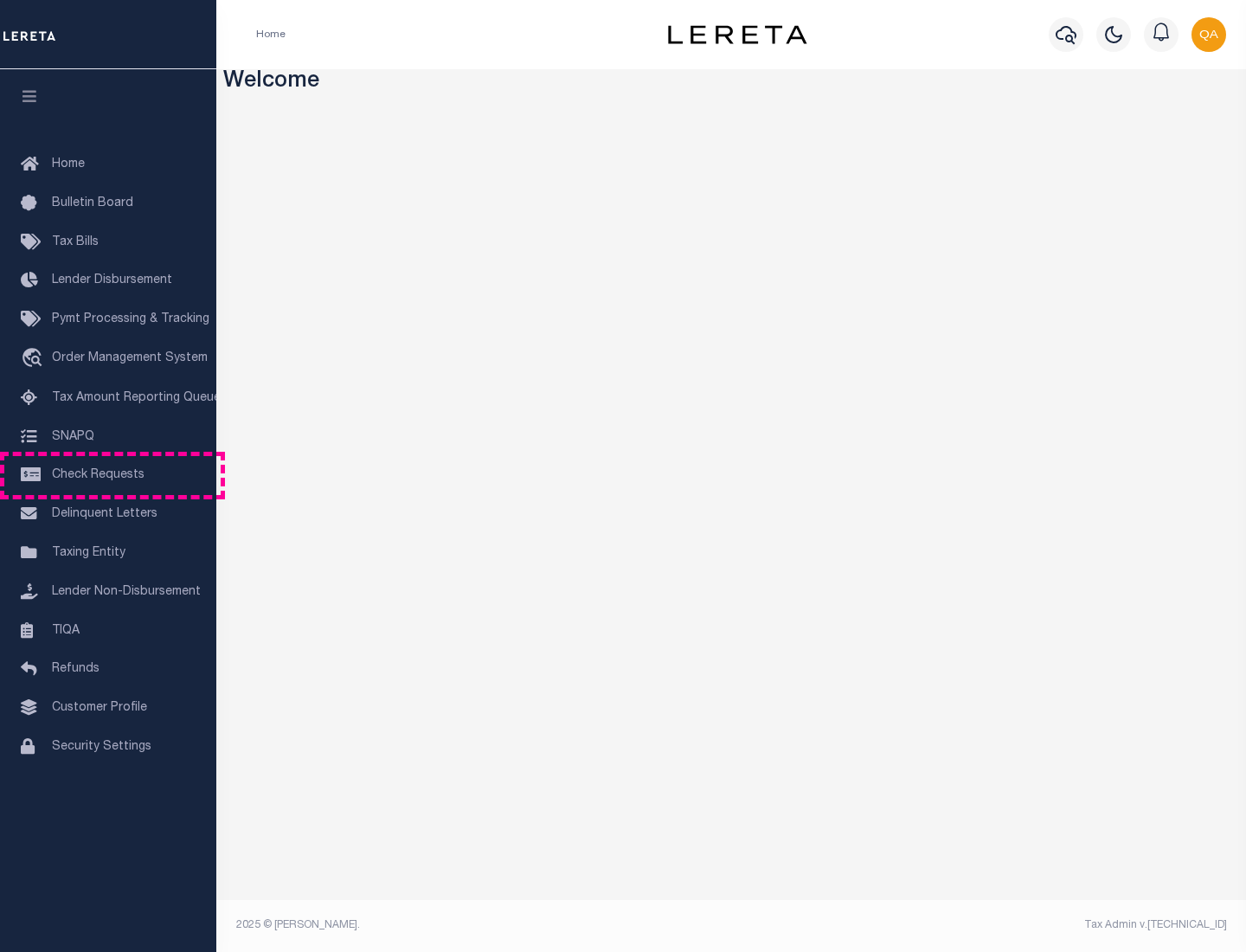 This screenshot has height=952, width=1246. What do you see at coordinates (68, 164) in the screenshot?
I see `span: Home` at bounding box center [68, 164].